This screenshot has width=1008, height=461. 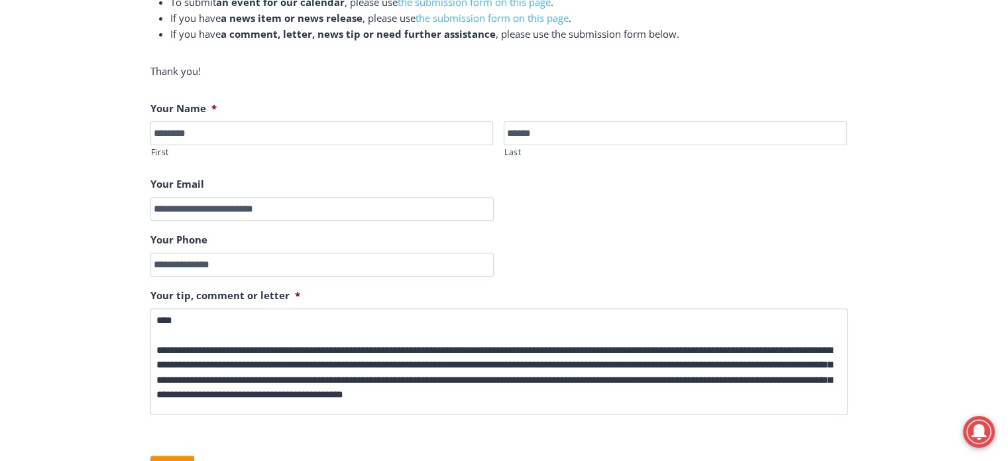 I want to click on strong: a news item or news release, so click(x=292, y=18).